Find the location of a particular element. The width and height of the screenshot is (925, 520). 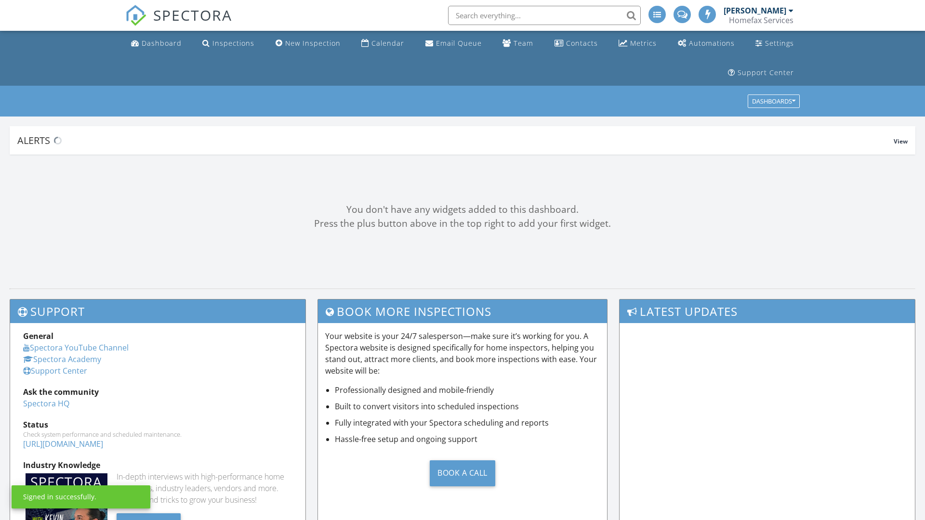

p: Your website is your 24/7 salesperson—make sure it’s working for you. A Spectora website is desig... is located at coordinates (463, 354).